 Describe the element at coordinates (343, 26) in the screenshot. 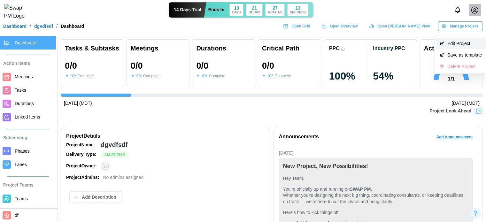

I see `span: Open Overview` at that location.